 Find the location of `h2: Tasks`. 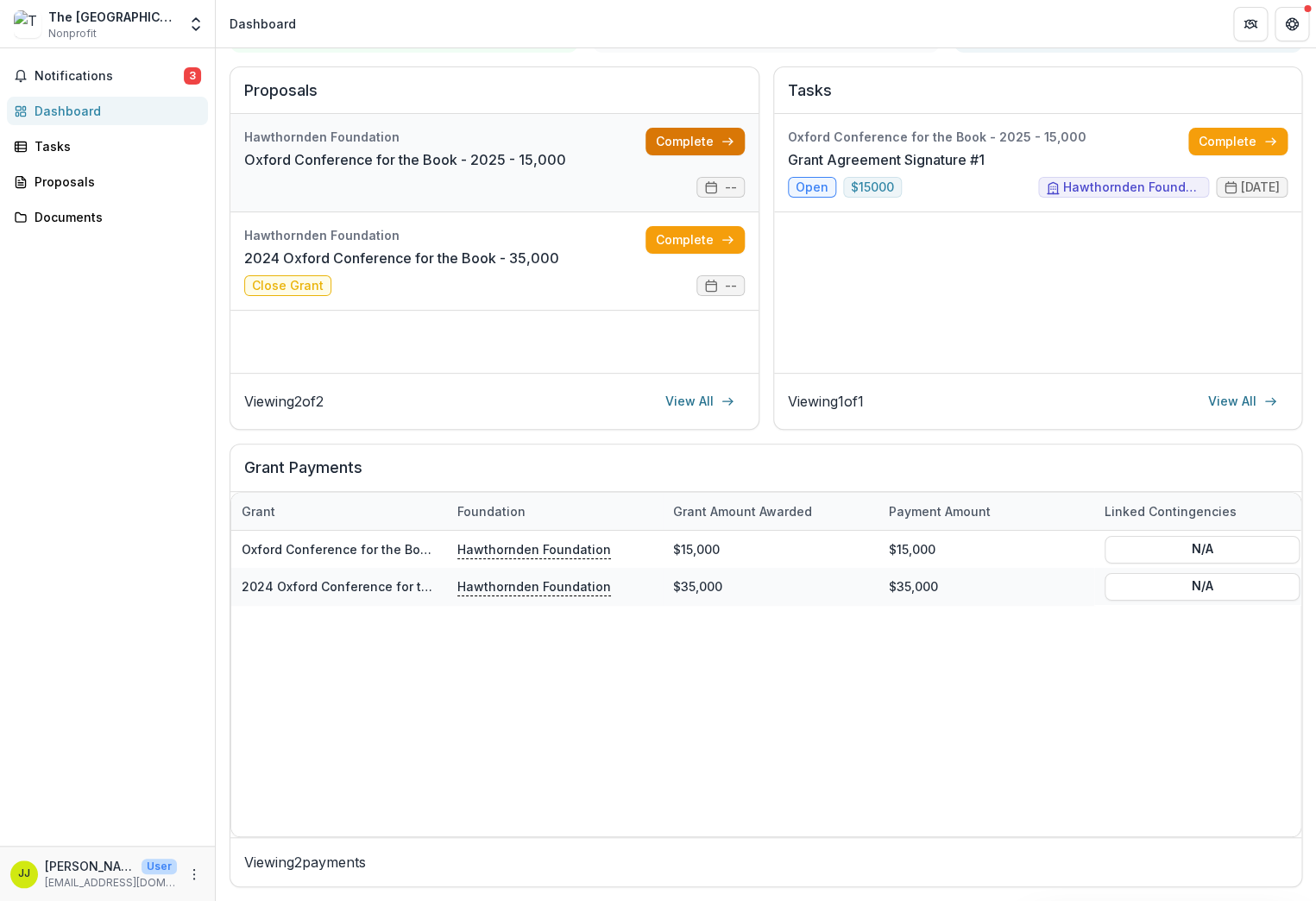

h2: Tasks is located at coordinates (1038, 97).